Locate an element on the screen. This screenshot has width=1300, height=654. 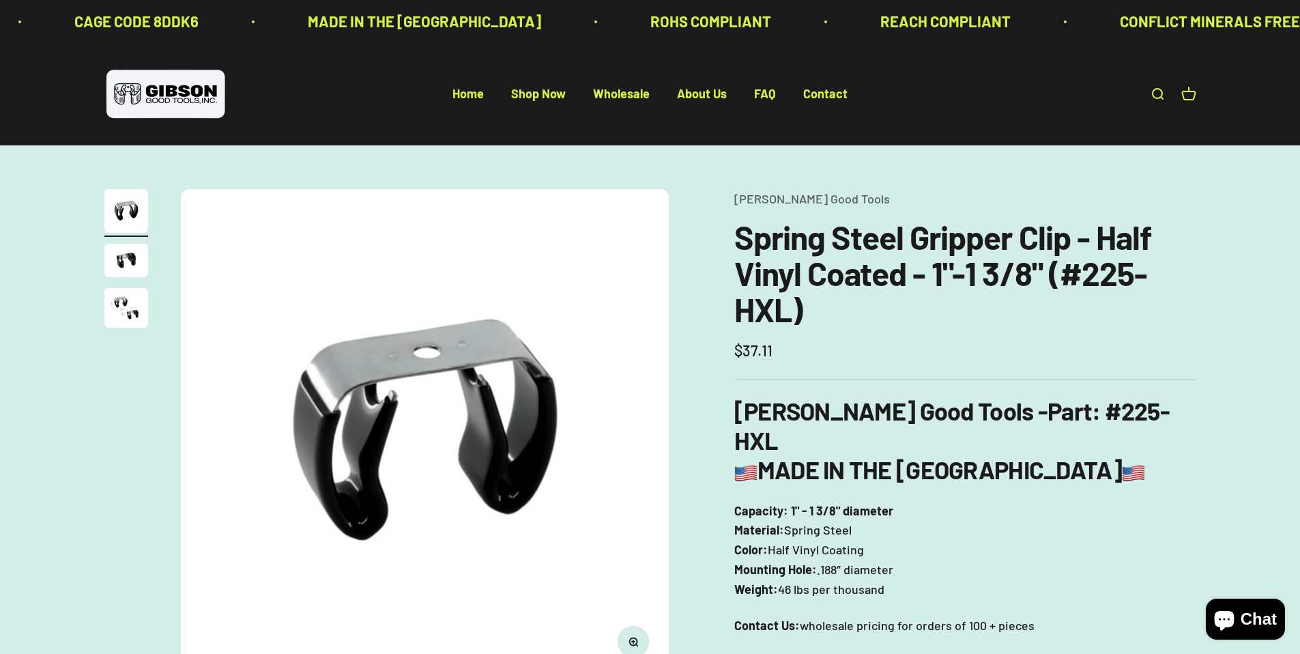
p: CONFLICT MINERALS FREE is located at coordinates (1204, 21).